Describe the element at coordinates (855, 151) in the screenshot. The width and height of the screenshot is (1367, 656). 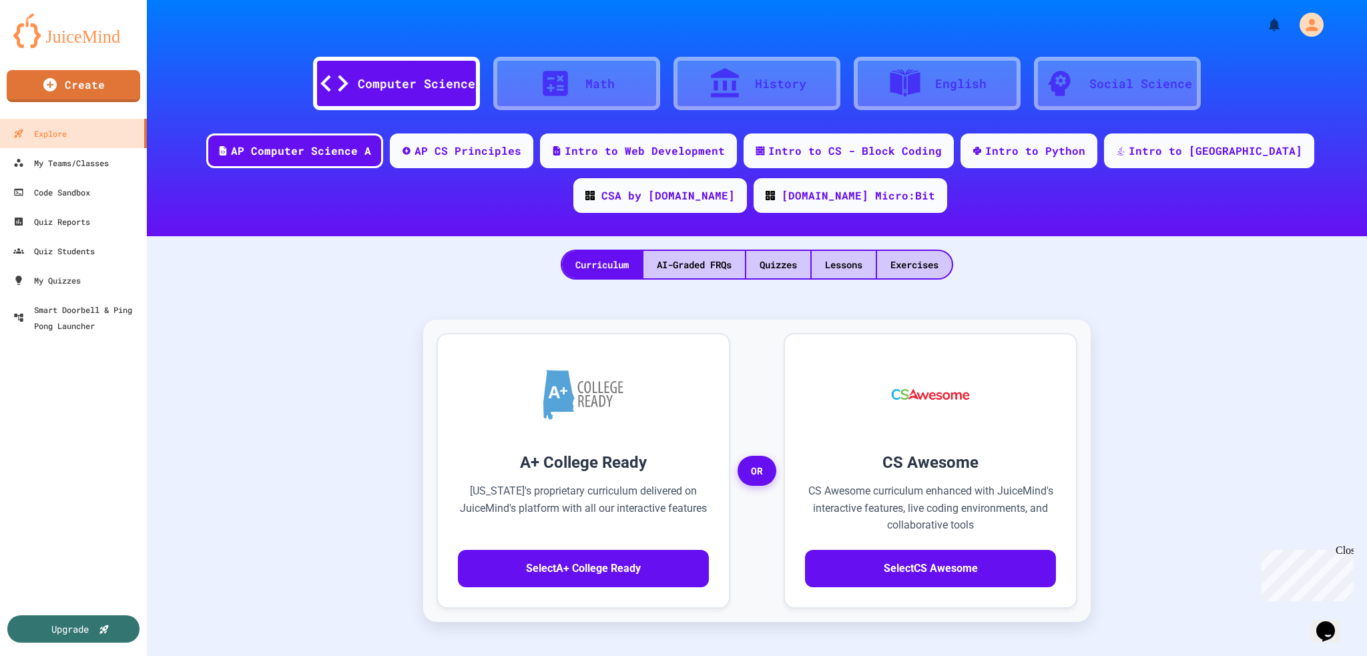
I see `div: Intro to CS - Block Coding` at that location.